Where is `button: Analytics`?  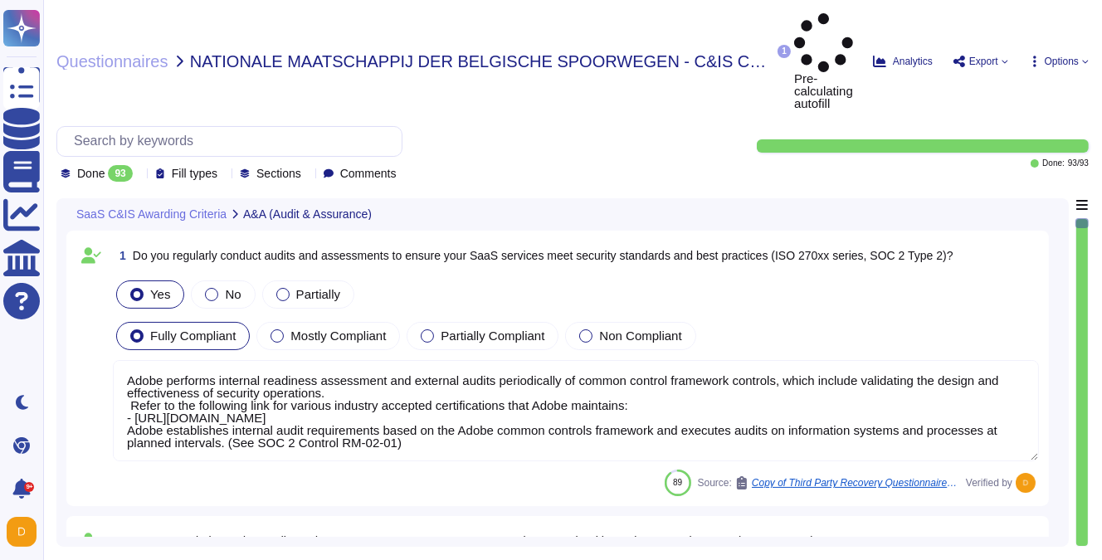
button: Analytics is located at coordinates (903, 61).